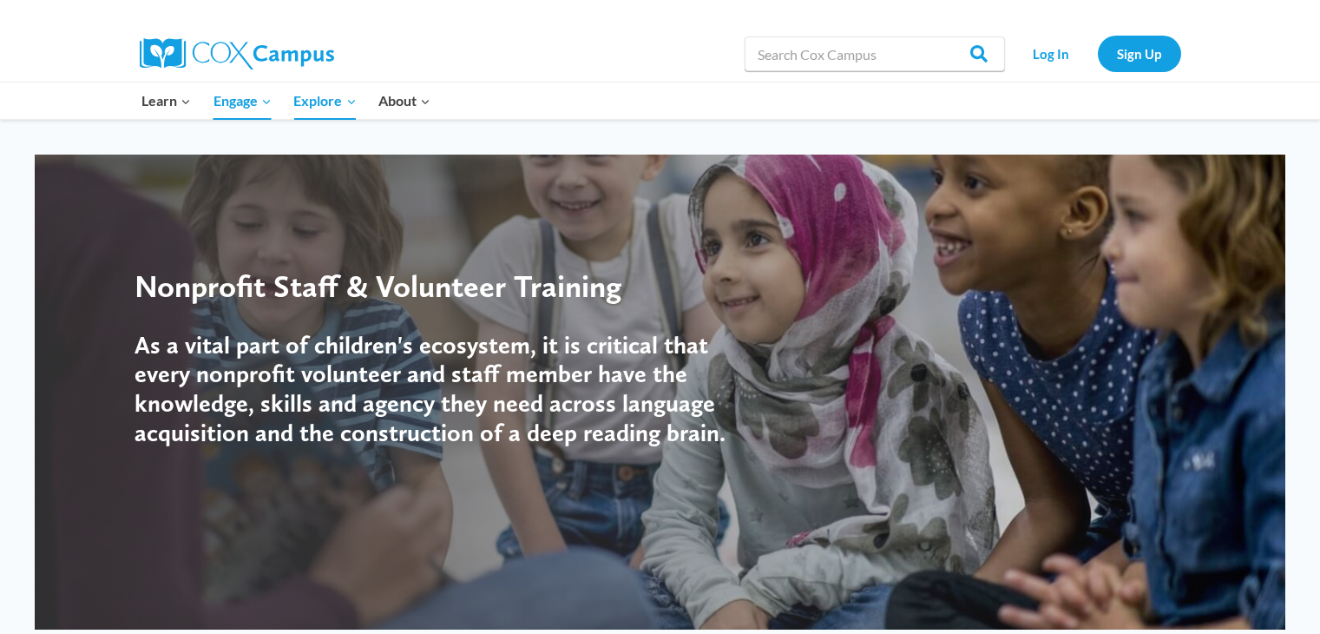 The width and height of the screenshot is (1320, 634). What do you see at coordinates (242, 101) in the screenshot?
I see `span: Engage` at bounding box center [242, 101].